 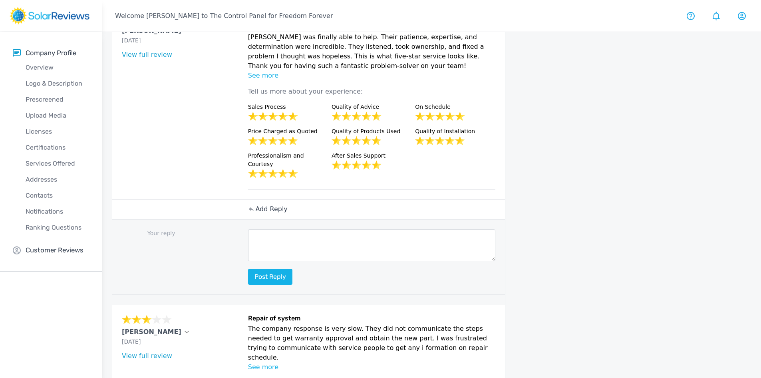 What do you see at coordinates (58, 211) in the screenshot?
I see `a: Notifications` at bounding box center [58, 211].